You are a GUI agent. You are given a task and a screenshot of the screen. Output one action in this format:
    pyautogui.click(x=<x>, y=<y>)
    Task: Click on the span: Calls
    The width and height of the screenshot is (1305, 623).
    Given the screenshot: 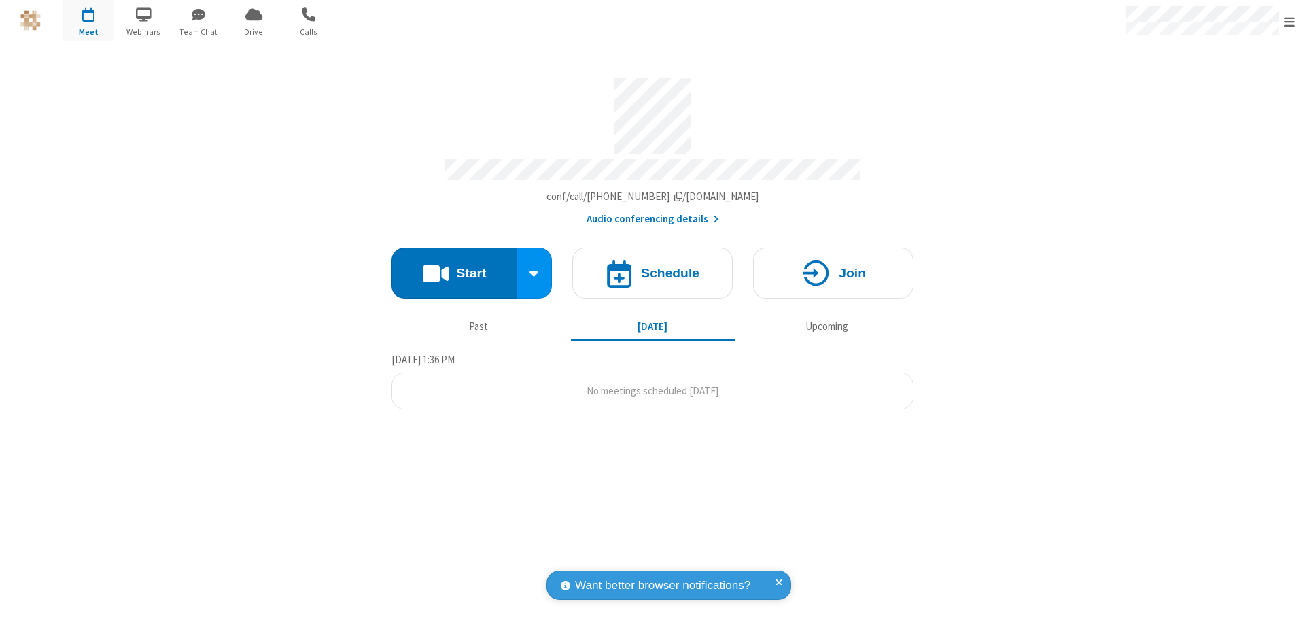 What is the action you would take?
    pyautogui.click(x=309, y=32)
    